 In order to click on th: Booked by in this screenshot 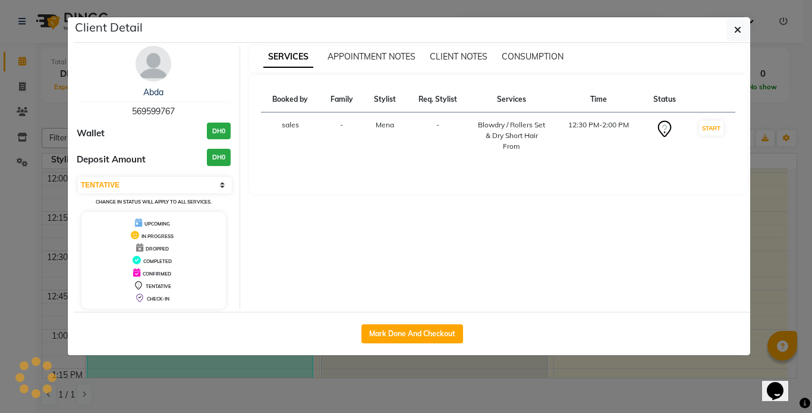, I will do `click(291, 99)`.